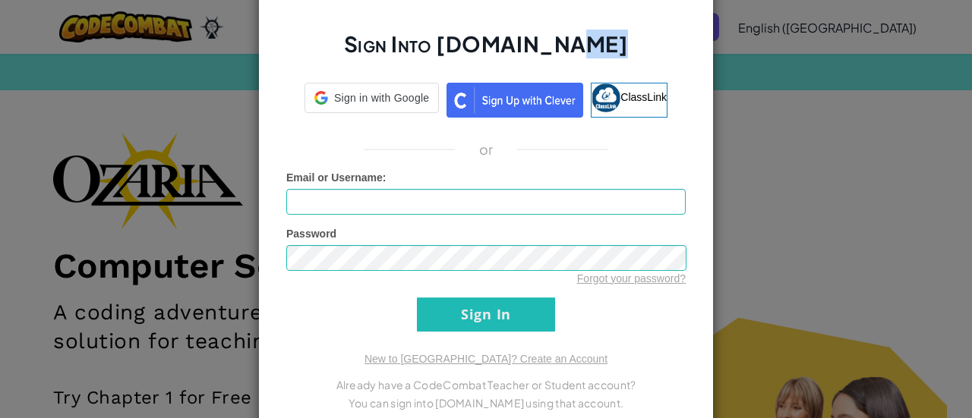  I want to click on p: Already have a CodeCombat Teacher or Student account?, so click(486, 385).